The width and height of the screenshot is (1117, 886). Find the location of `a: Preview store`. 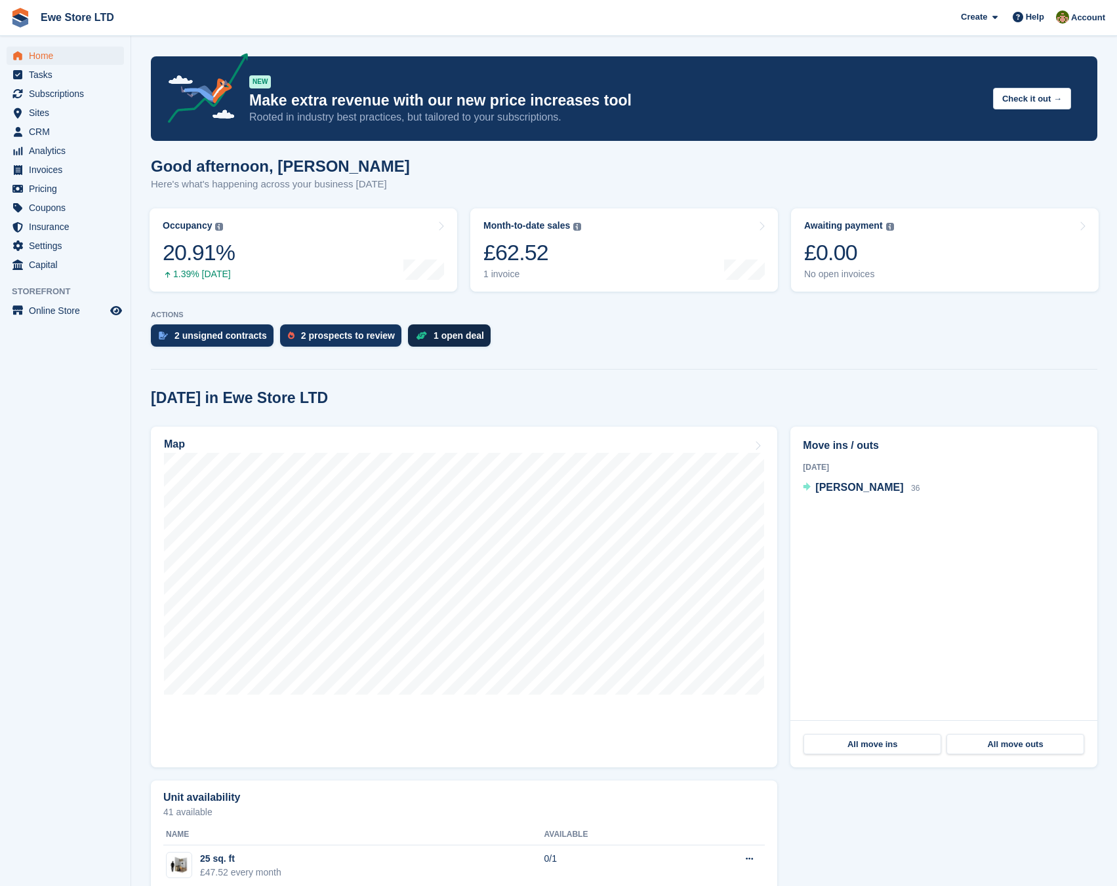

a: Preview store is located at coordinates (116, 311).